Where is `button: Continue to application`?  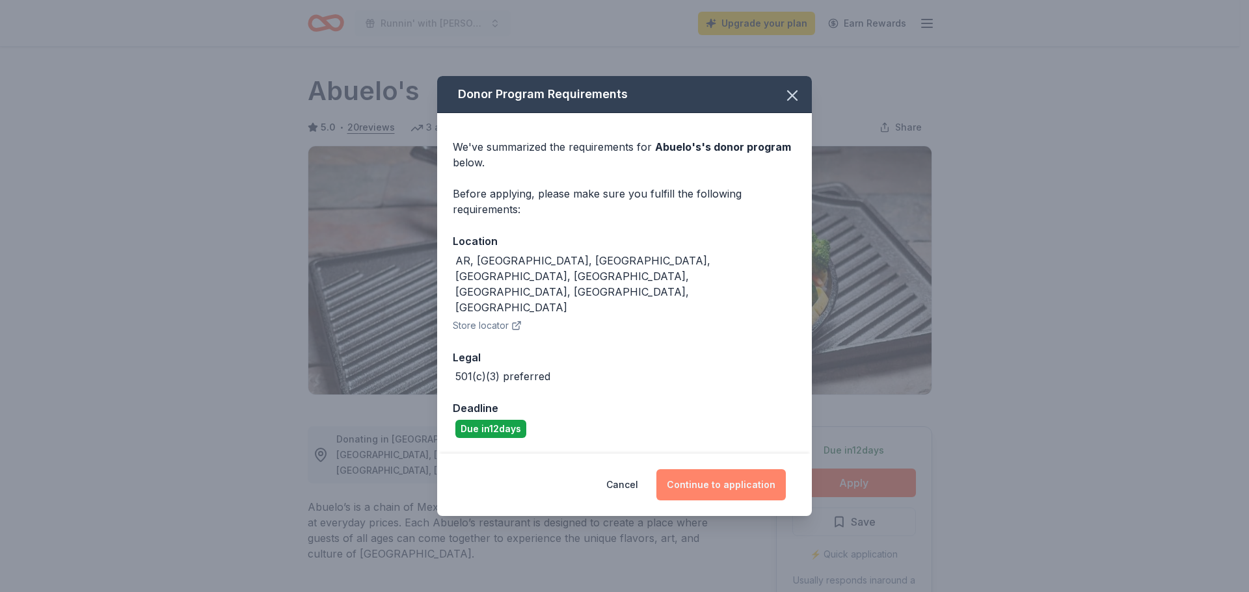
button: Continue to application is located at coordinates (721, 485).